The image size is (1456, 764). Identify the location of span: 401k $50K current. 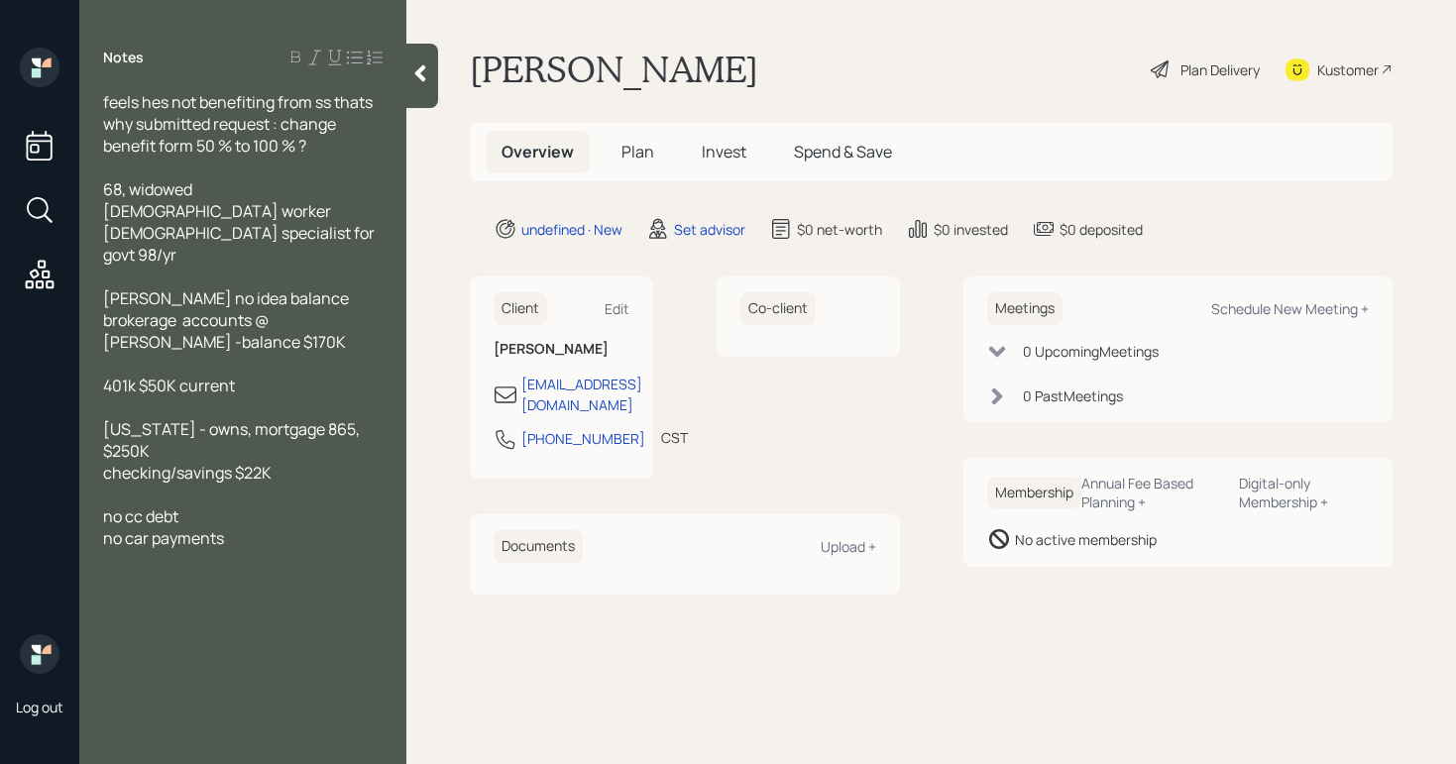
(168, 385).